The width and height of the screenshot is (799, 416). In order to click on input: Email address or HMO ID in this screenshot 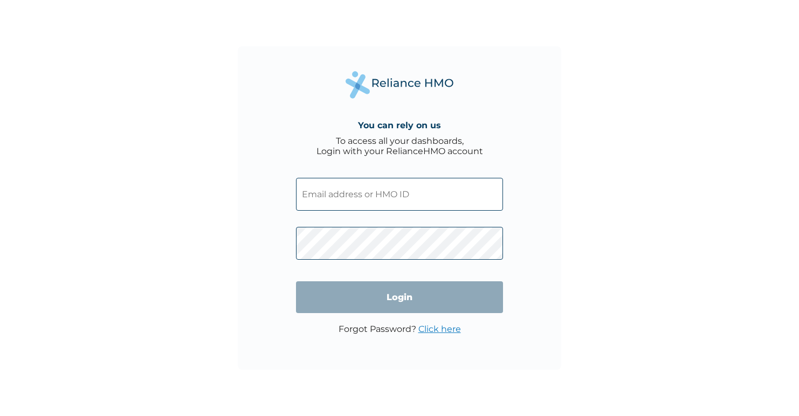, I will do `click(400, 194)`.